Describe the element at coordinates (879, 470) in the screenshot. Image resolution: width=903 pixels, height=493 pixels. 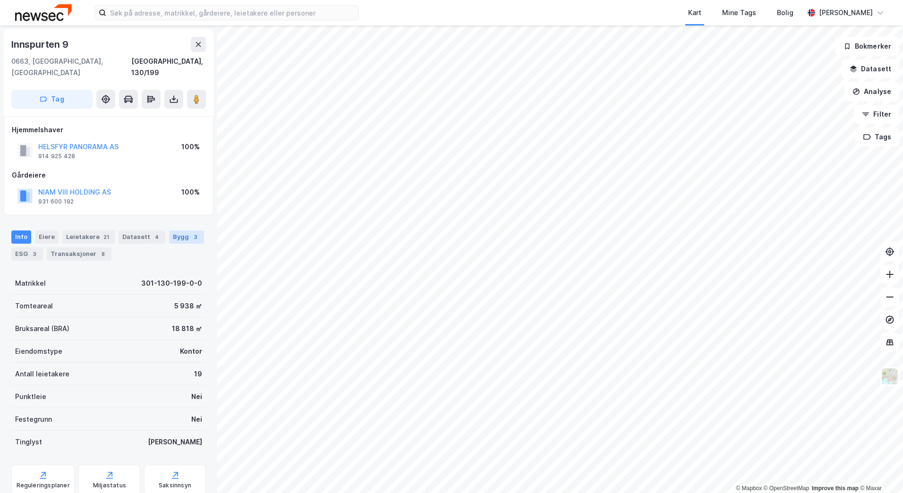
I see `div: Kontrollprogram for chat` at that location.